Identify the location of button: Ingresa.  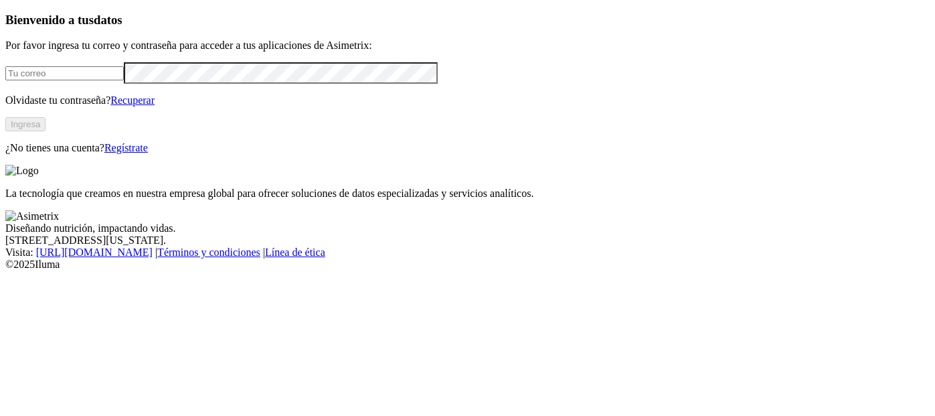
(25, 124).